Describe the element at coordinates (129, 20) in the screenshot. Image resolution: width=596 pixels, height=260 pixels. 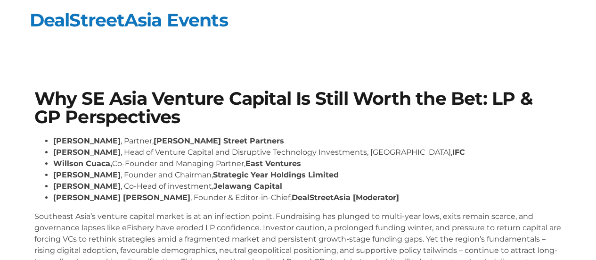
I see `a: DealStreetAsia Events` at that location.